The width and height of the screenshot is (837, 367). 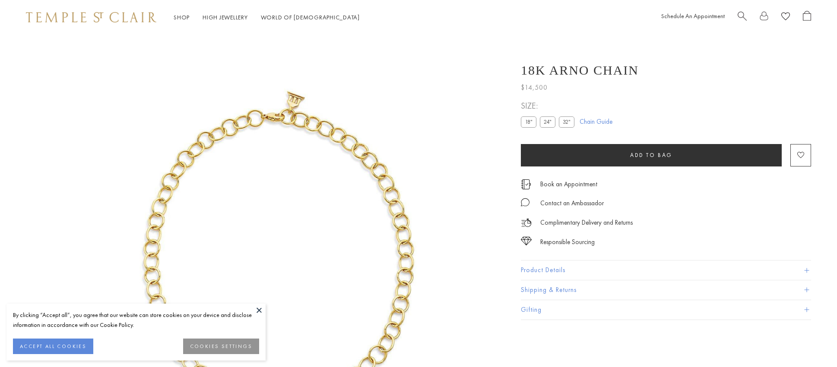 I want to click on span: Add to bag, so click(x=651, y=155).